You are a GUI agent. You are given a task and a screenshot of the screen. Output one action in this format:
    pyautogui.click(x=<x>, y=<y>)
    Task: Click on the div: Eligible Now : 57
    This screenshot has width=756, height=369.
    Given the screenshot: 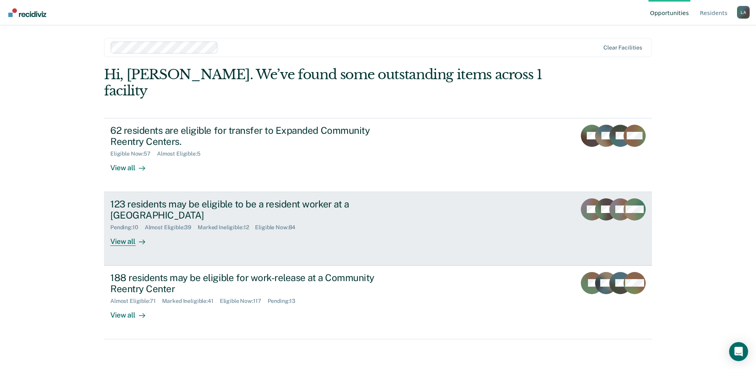 What is the action you would take?
    pyautogui.click(x=134, y=153)
    